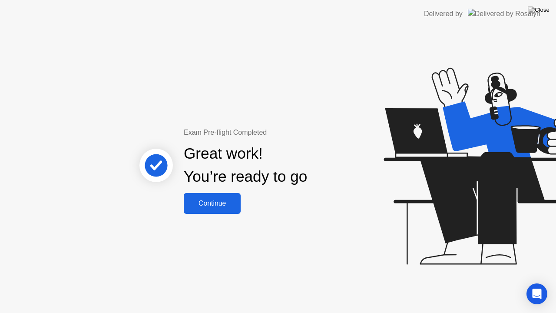  What do you see at coordinates (539, 10) in the screenshot?
I see `img: Close` at bounding box center [539, 10].